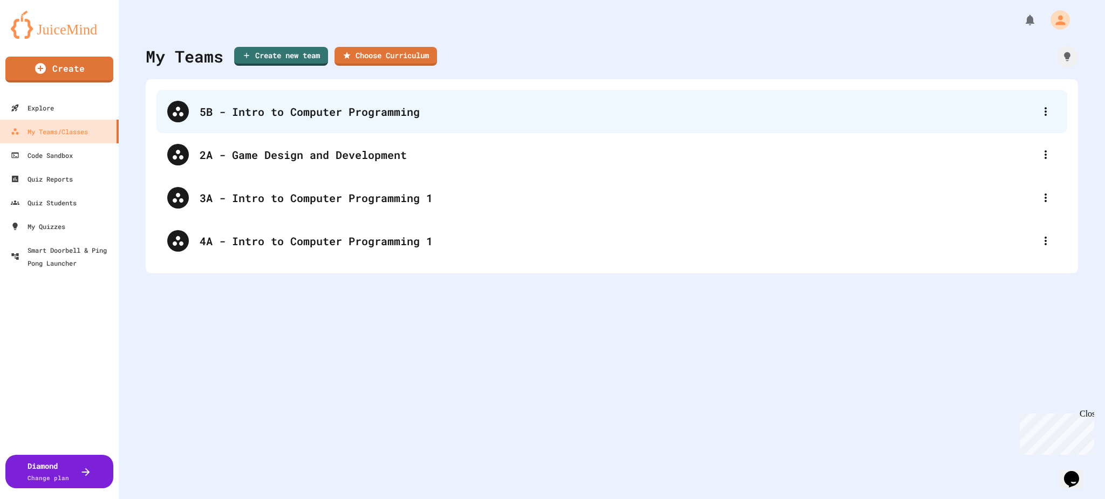 This screenshot has height=499, width=1105. I want to click on a: DiamondChange plan, so click(59, 472).